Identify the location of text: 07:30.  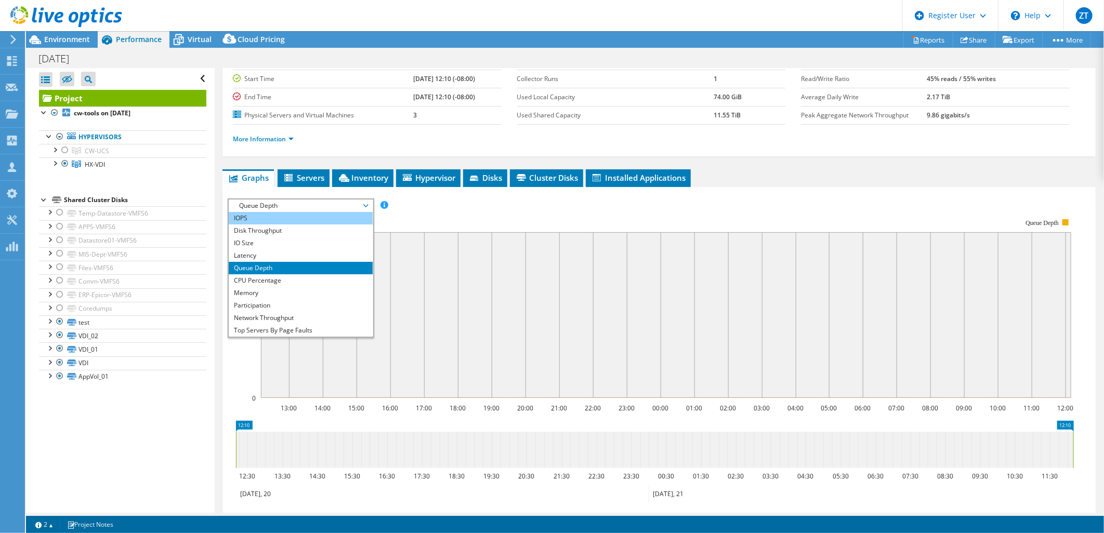
(910, 476).